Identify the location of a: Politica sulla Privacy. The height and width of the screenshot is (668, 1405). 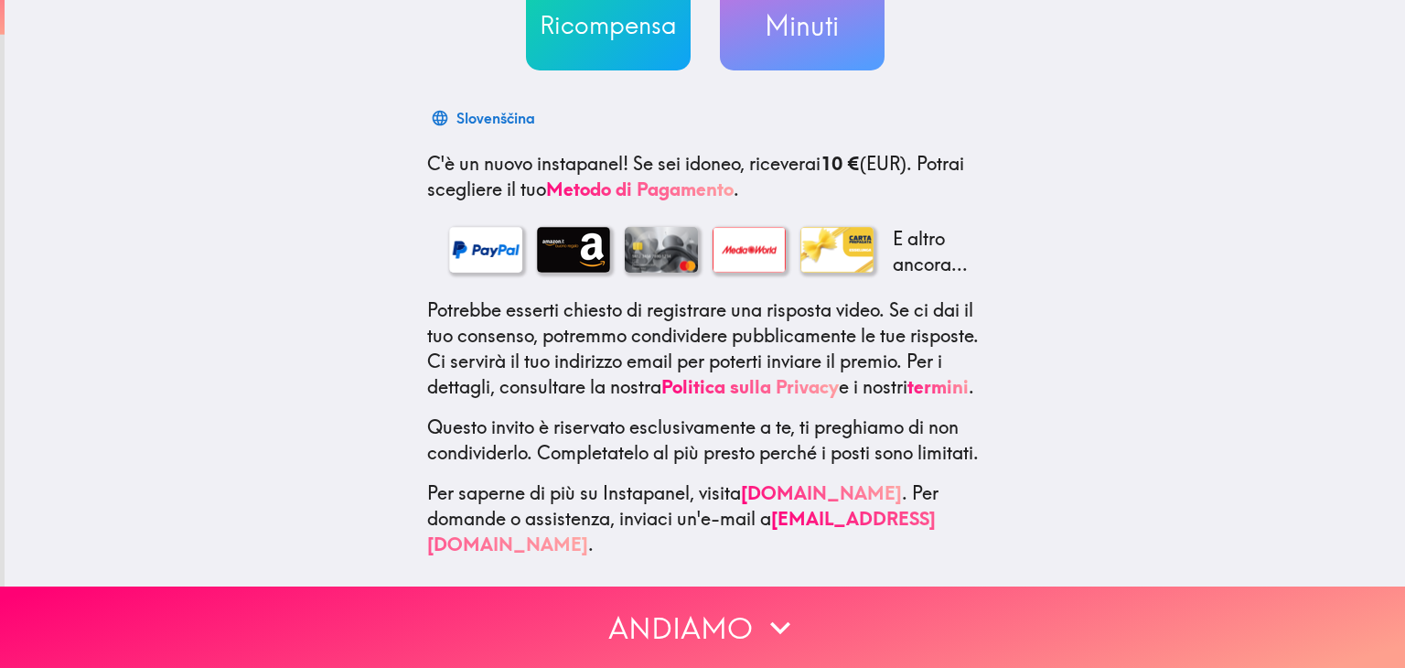
(750, 386).